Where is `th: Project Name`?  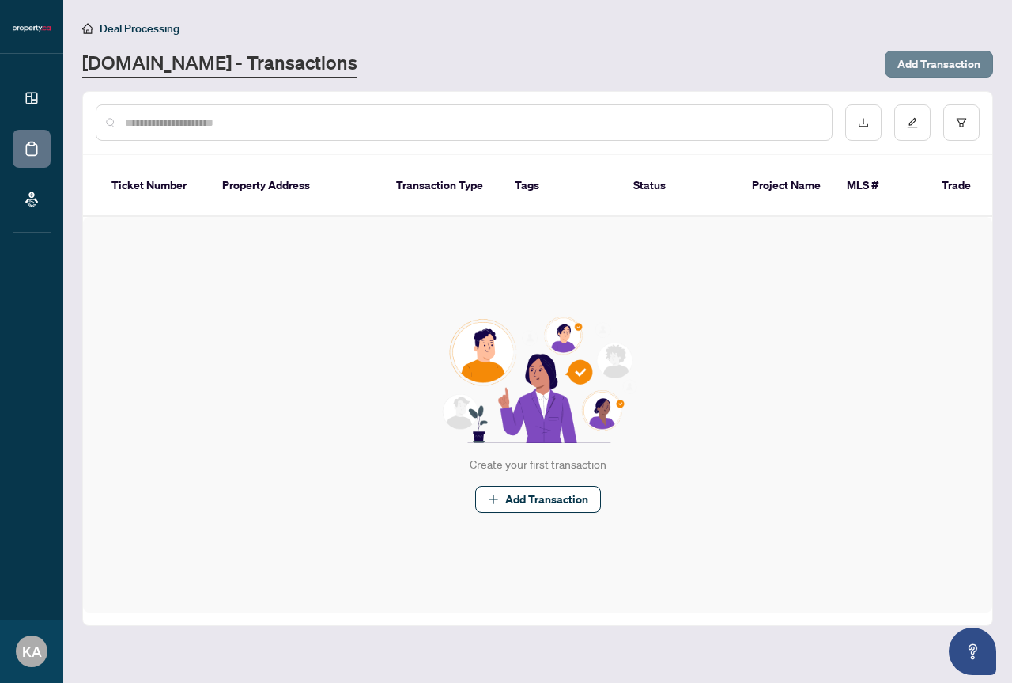 th: Project Name is located at coordinates (787, 186).